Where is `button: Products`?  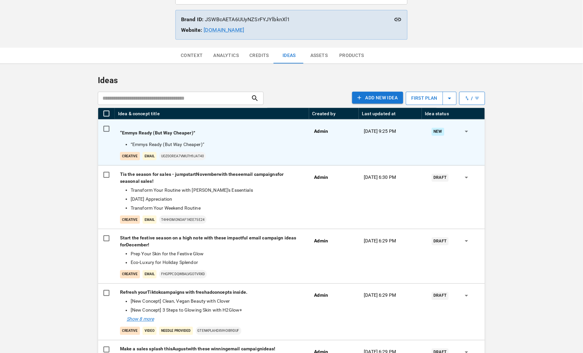
button: Products is located at coordinates (351, 56).